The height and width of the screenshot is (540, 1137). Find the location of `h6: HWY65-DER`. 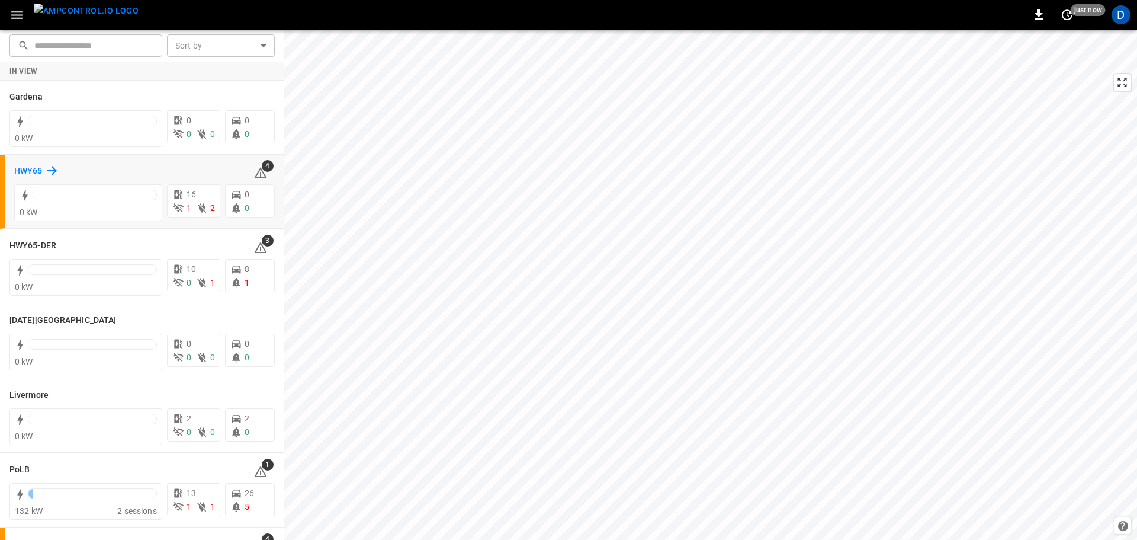

h6: HWY65-DER is located at coordinates (33, 246).